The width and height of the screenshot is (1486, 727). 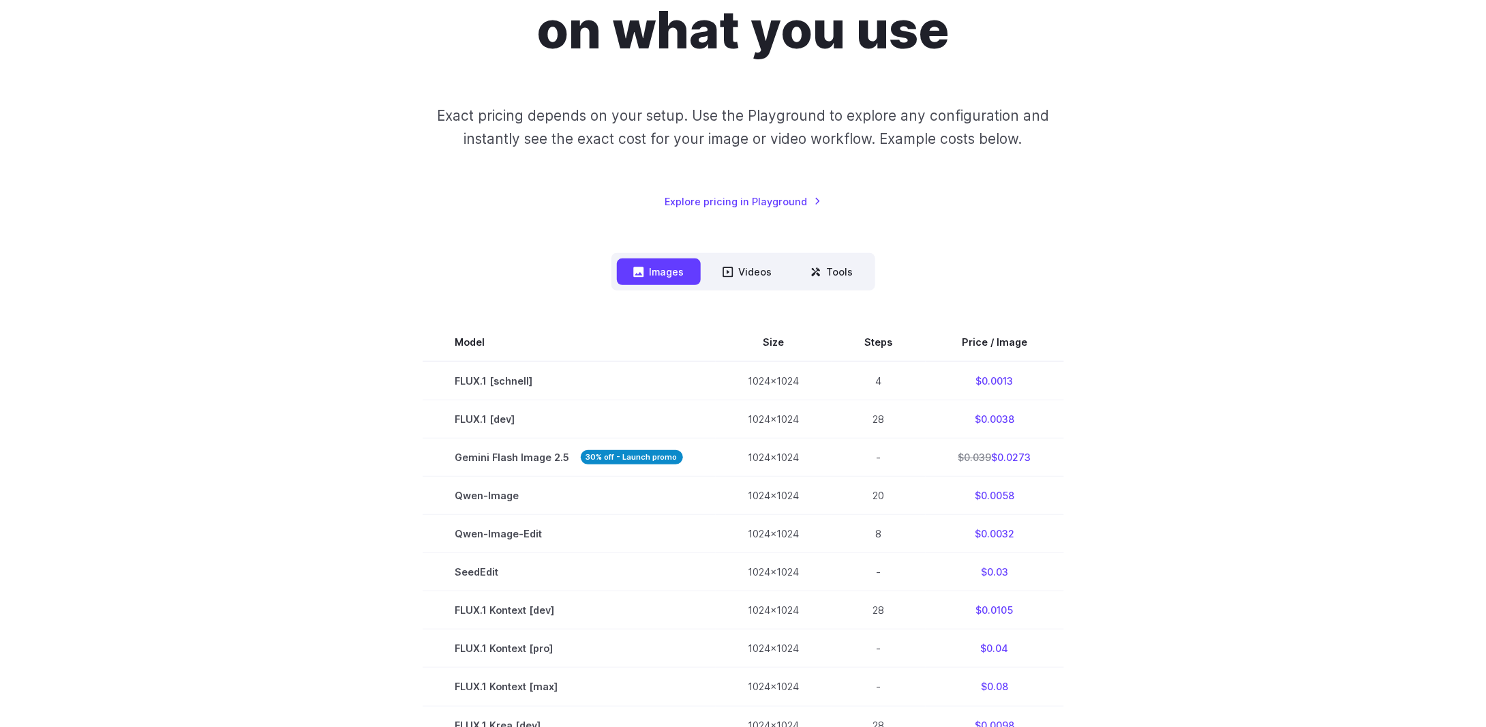 I want to click on td: $0.0058, so click(x=995, y=496).